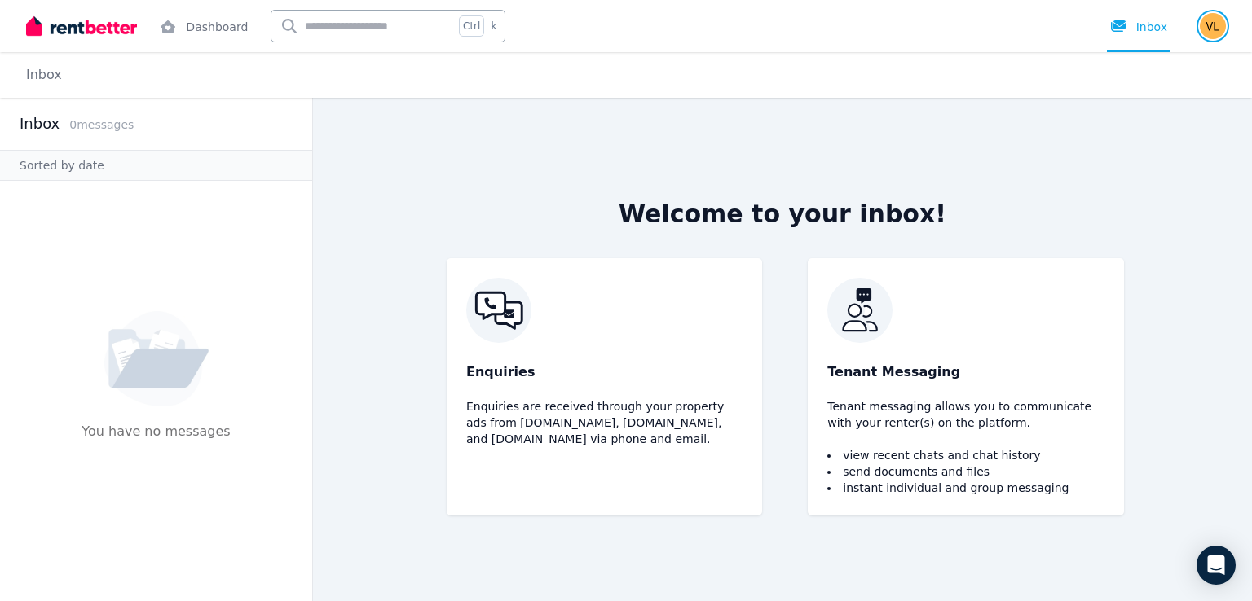 The height and width of the screenshot is (601, 1252). What do you see at coordinates (965, 488) in the screenshot?
I see `li: instant individual and group messaging` at bounding box center [965, 488].